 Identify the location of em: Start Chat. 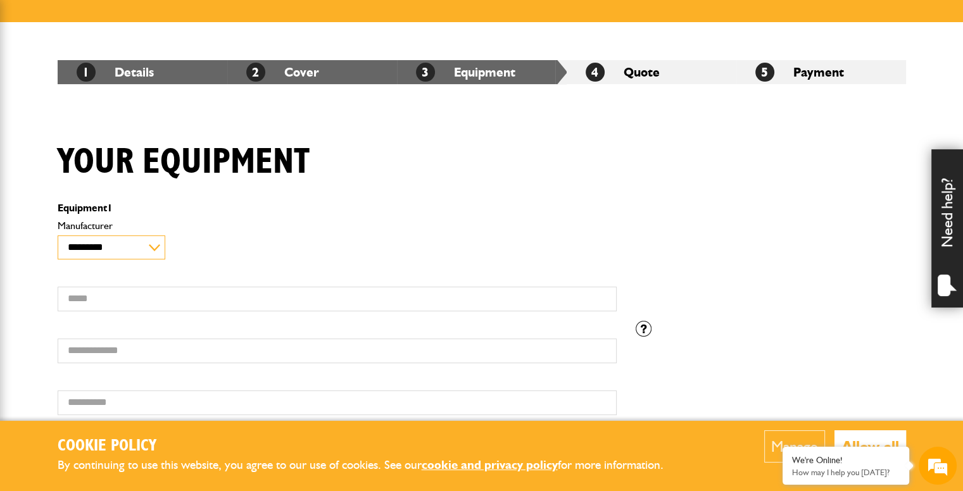
(201, 398).